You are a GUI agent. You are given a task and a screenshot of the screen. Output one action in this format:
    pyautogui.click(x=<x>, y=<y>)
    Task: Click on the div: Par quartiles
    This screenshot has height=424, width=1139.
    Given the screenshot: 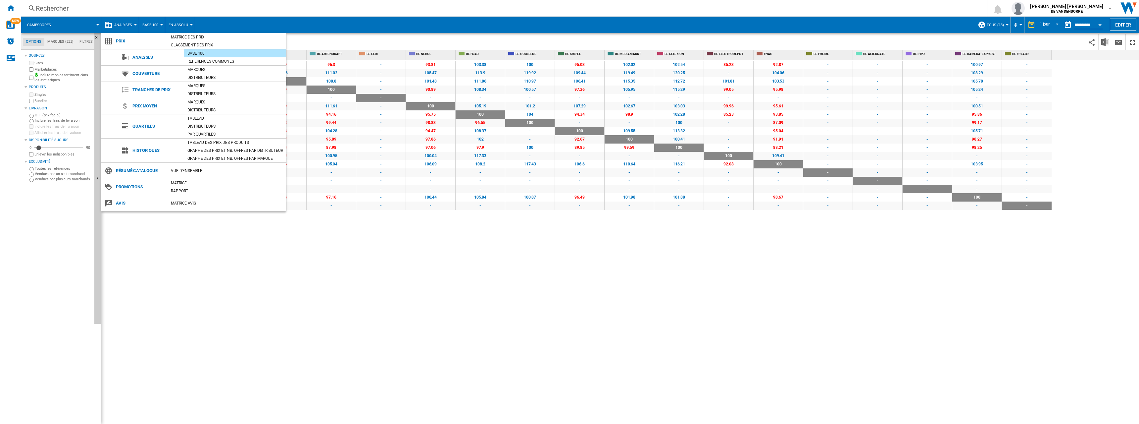 What is the action you would take?
    pyautogui.click(x=235, y=134)
    